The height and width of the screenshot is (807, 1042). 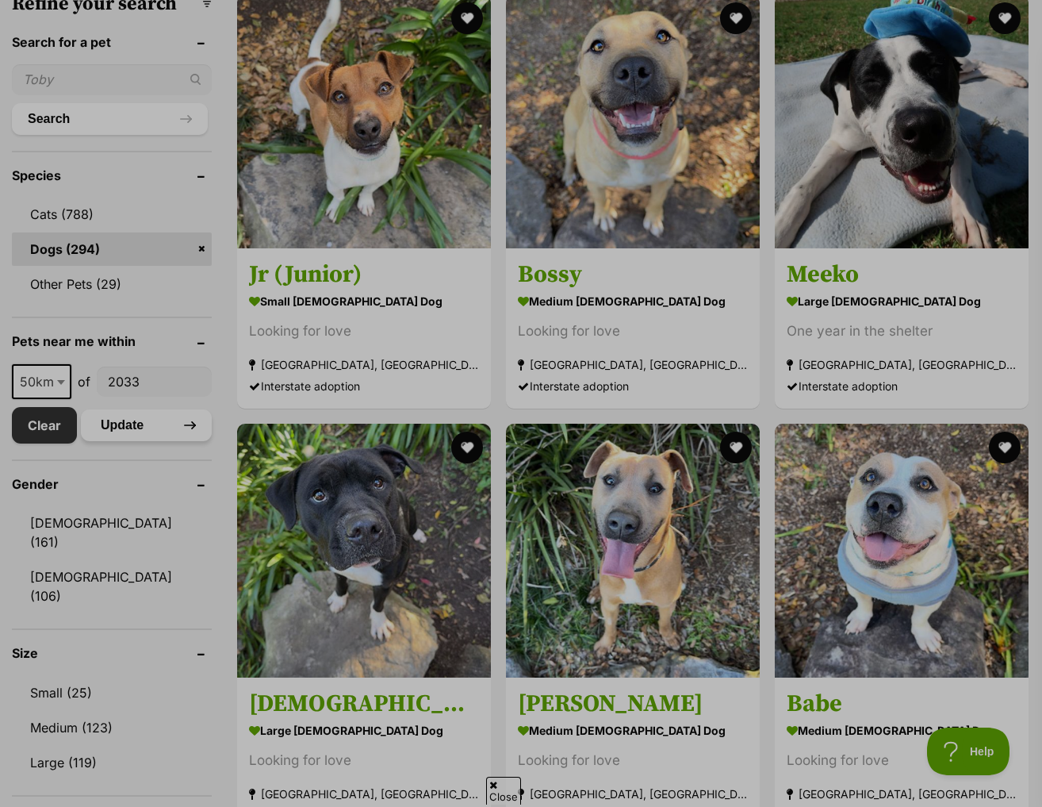 What do you see at coordinates (112, 284) in the screenshot?
I see `a: Other Pets (29)` at bounding box center [112, 284].